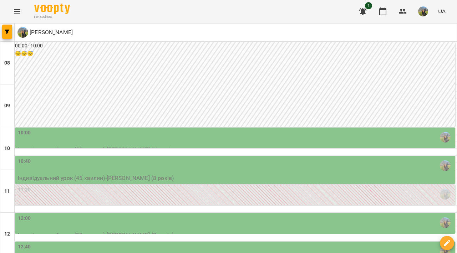 This screenshot has width=457, height=253. What do you see at coordinates (24, 219) in the screenshot?
I see `label: 12:00` at bounding box center [24, 219].